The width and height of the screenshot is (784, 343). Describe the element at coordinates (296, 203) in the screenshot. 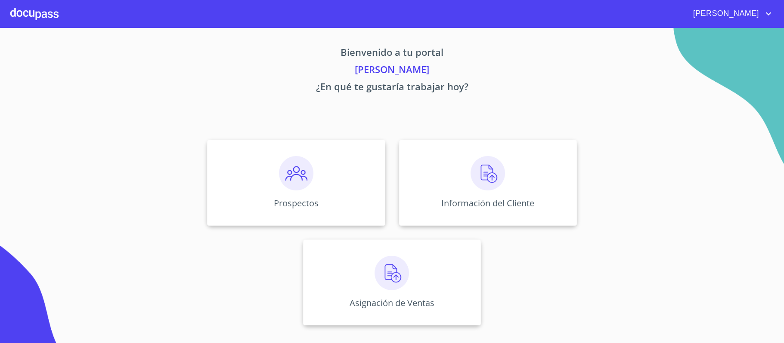

I see `p: Prospectos` at that location.